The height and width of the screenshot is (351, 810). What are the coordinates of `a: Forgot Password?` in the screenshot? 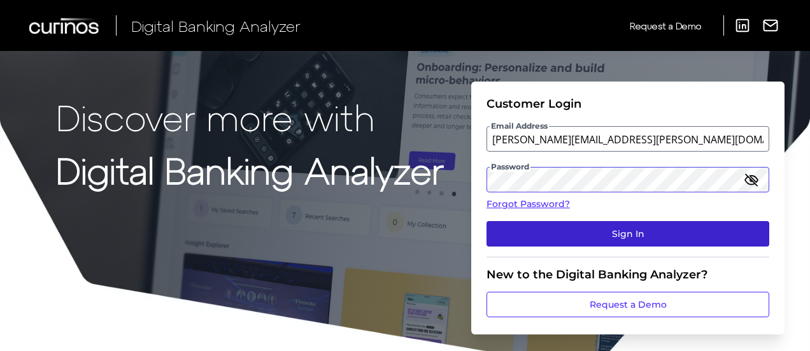 It's located at (628, 204).